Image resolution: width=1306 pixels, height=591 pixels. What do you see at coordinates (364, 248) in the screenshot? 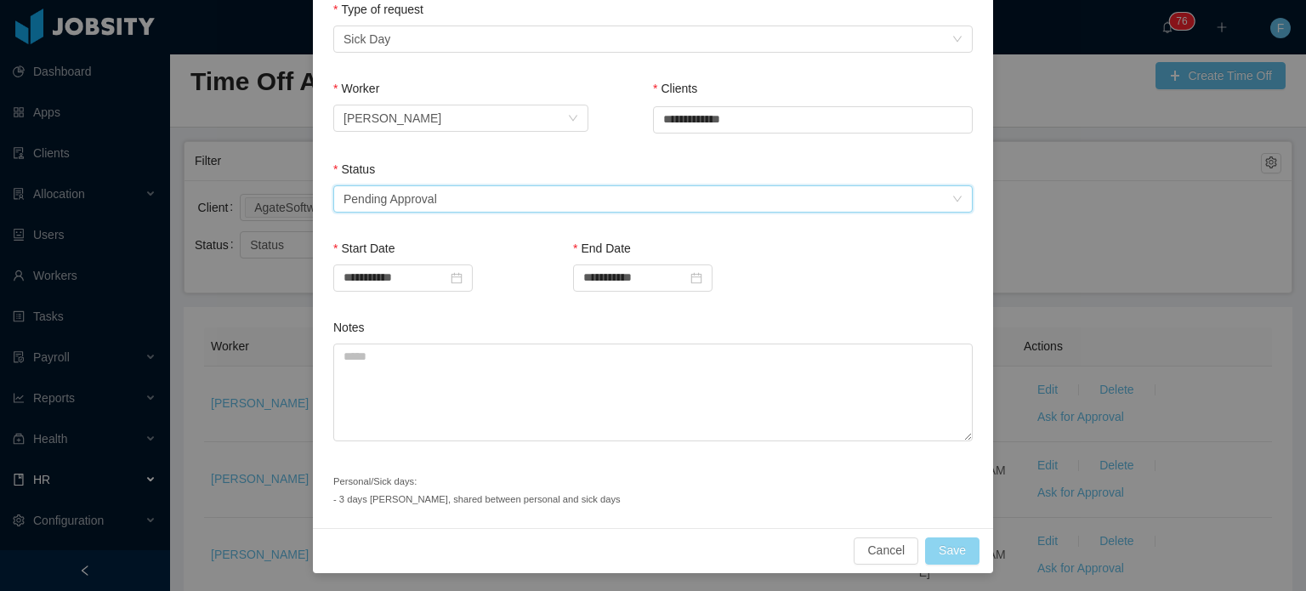
I see `label: Start Date` at bounding box center [364, 248].